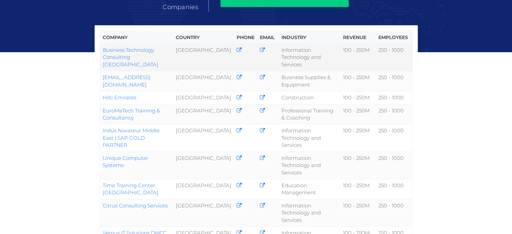 The image size is (512, 234). What do you see at coordinates (309, 114) in the screenshot?
I see `td: Professional Training & Coaching` at bounding box center [309, 114].